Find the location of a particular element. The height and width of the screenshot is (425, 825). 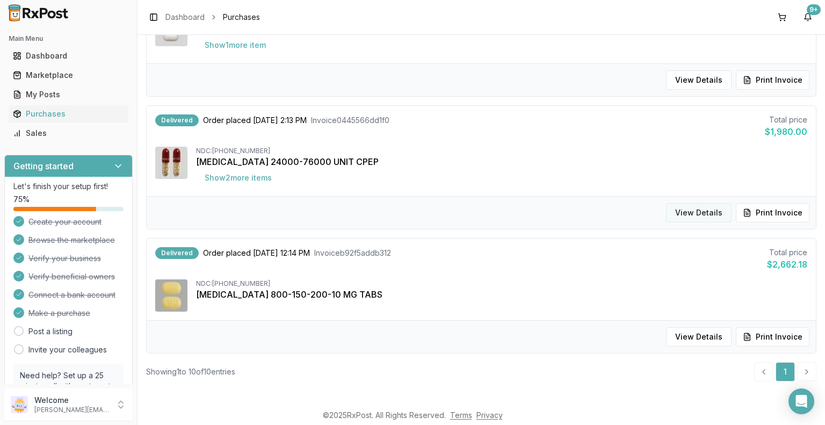

a: Sales is located at coordinates (68, 133).